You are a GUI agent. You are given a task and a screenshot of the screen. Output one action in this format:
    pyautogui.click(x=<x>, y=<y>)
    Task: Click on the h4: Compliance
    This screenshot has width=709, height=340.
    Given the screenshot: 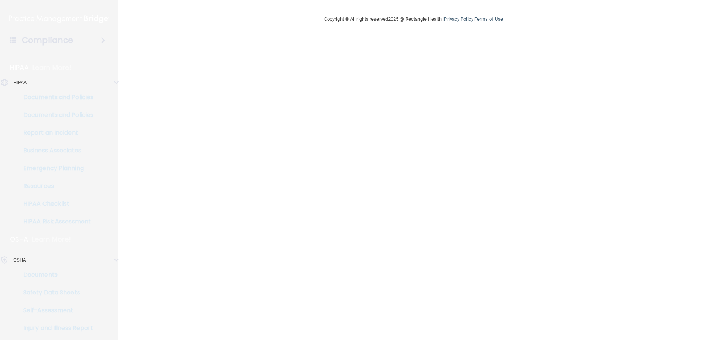 What is the action you would take?
    pyautogui.click(x=47, y=40)
    